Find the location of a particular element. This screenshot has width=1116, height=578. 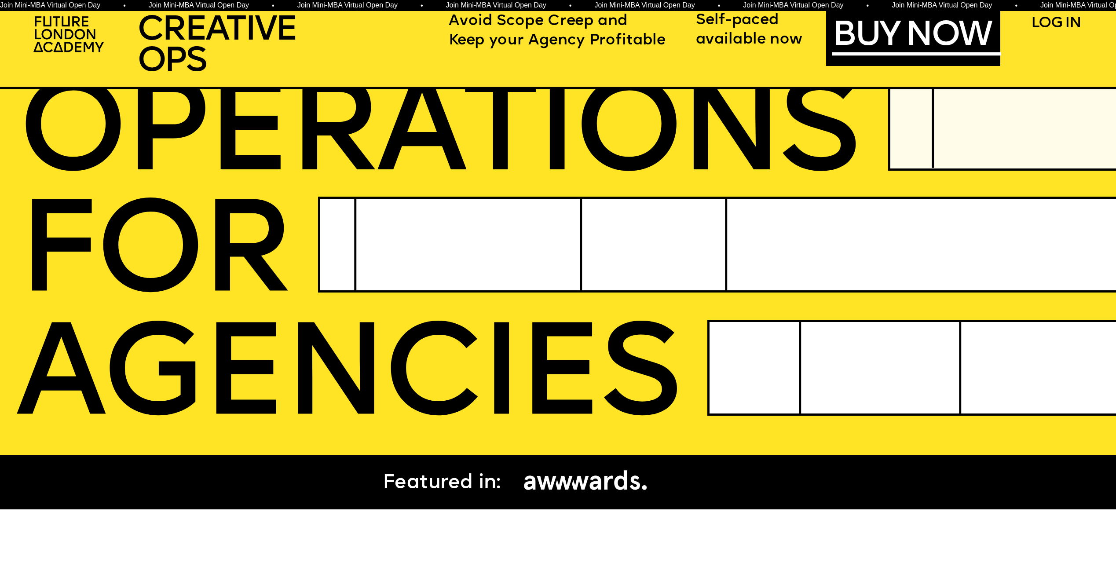

span: FOR is located at coordinates (153, 257).